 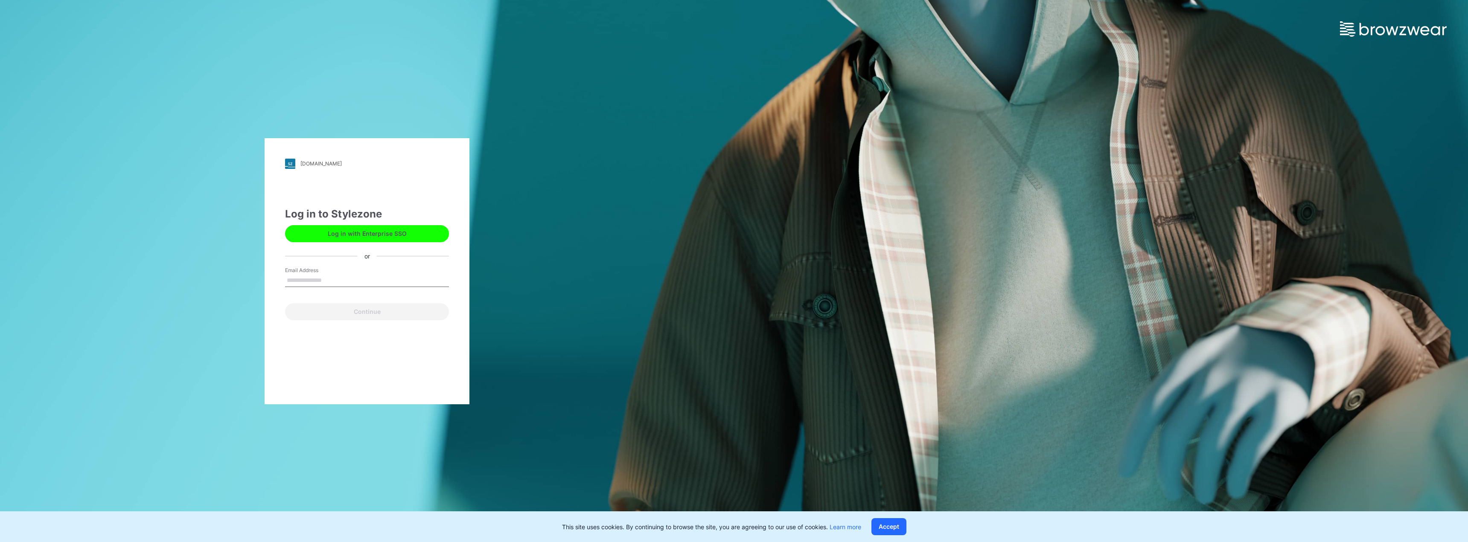 I want to click on div: or, so click(x=367, y=256).